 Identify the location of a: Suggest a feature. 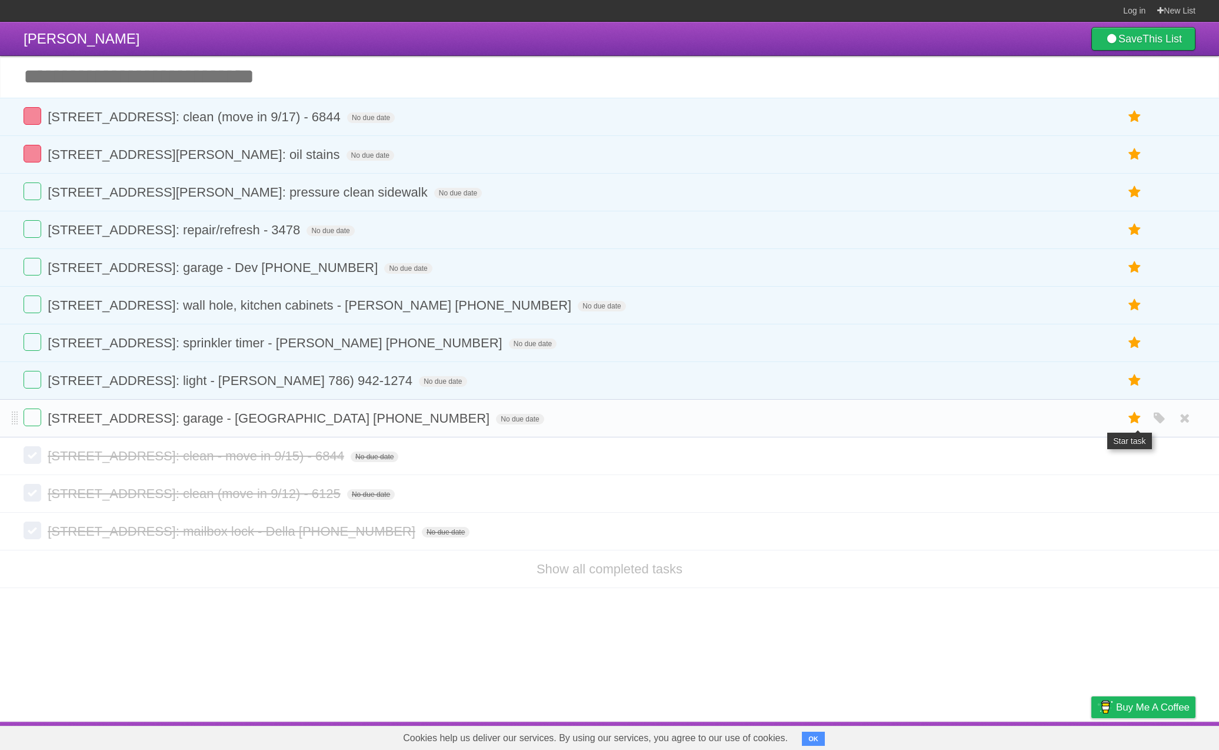
(1159, 736).